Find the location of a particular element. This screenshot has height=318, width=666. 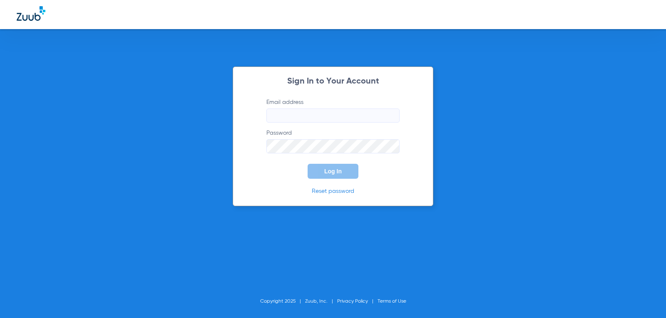

a: Privacy Policy is located at coordinates (353, 302).